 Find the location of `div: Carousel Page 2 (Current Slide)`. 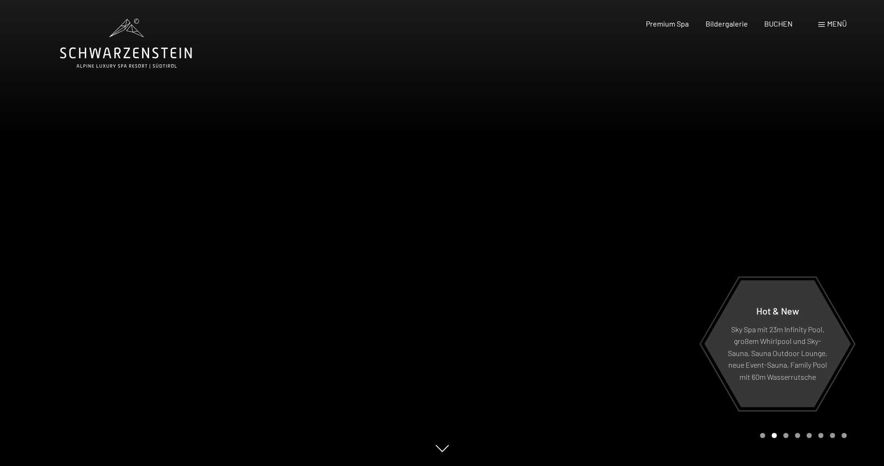

div: Carousel Page 2 (Current Slide) is located at coordinates (774, 435).